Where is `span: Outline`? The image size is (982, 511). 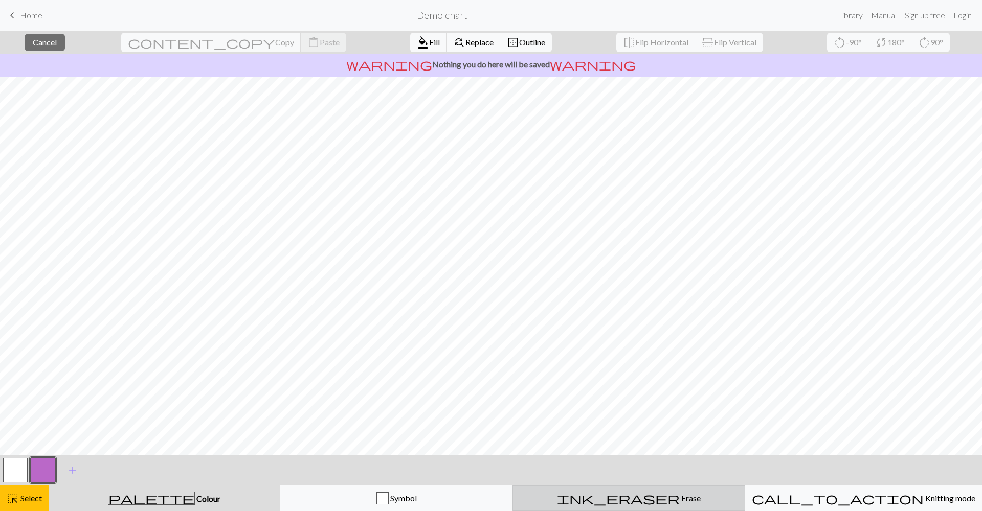
span: Outline is located at coordinates (532, 42).